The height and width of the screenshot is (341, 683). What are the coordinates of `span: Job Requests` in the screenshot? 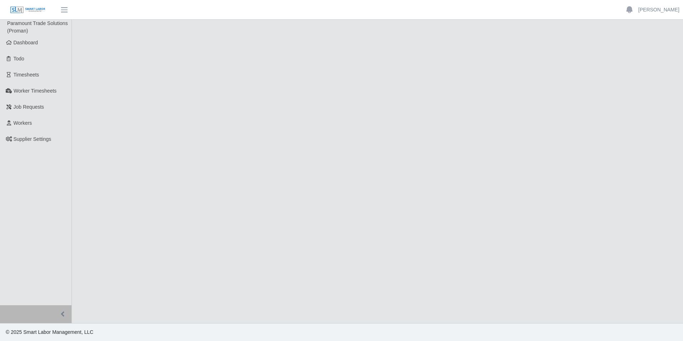 It's located at (29, 107).